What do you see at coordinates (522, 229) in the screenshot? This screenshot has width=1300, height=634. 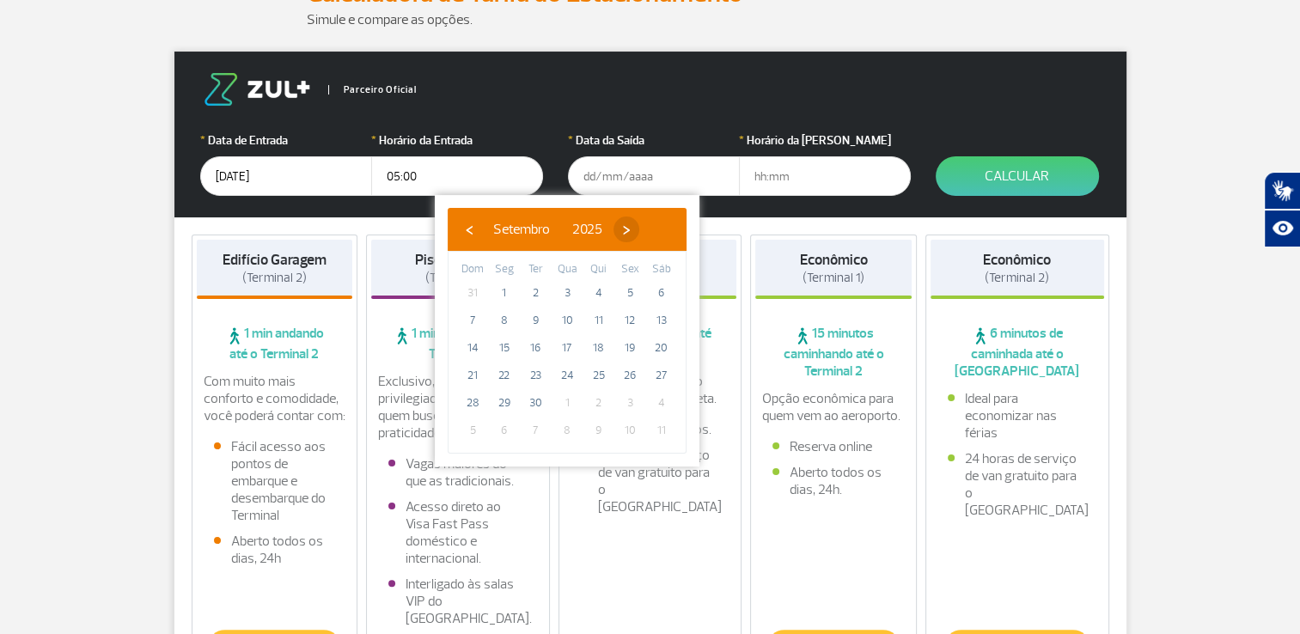 I see `button: Setembro` at bounding box center [522, 229].